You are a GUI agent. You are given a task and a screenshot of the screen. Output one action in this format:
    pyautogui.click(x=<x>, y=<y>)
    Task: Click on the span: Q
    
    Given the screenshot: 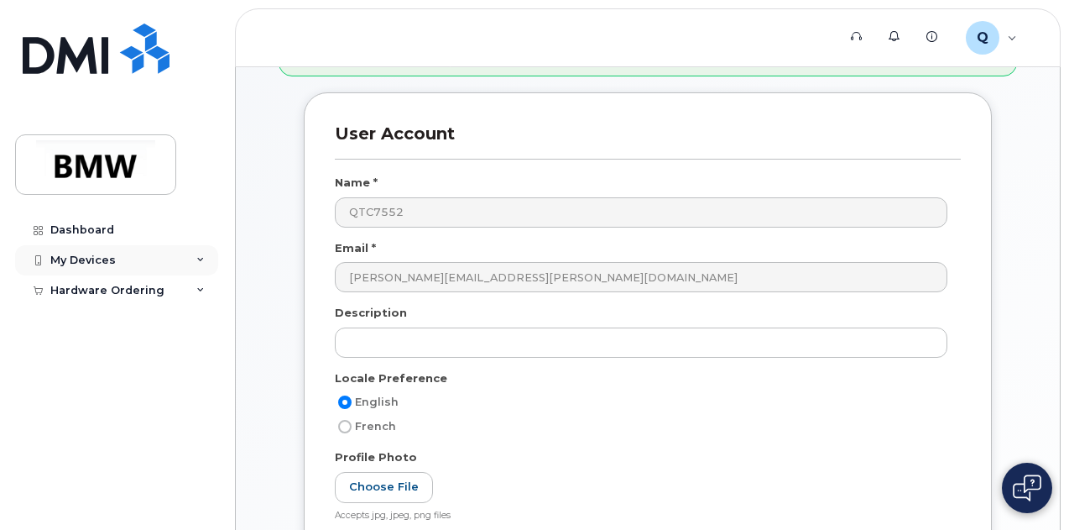 What is the action you would take?
    pyautogui.click(x=983, y=38)
    